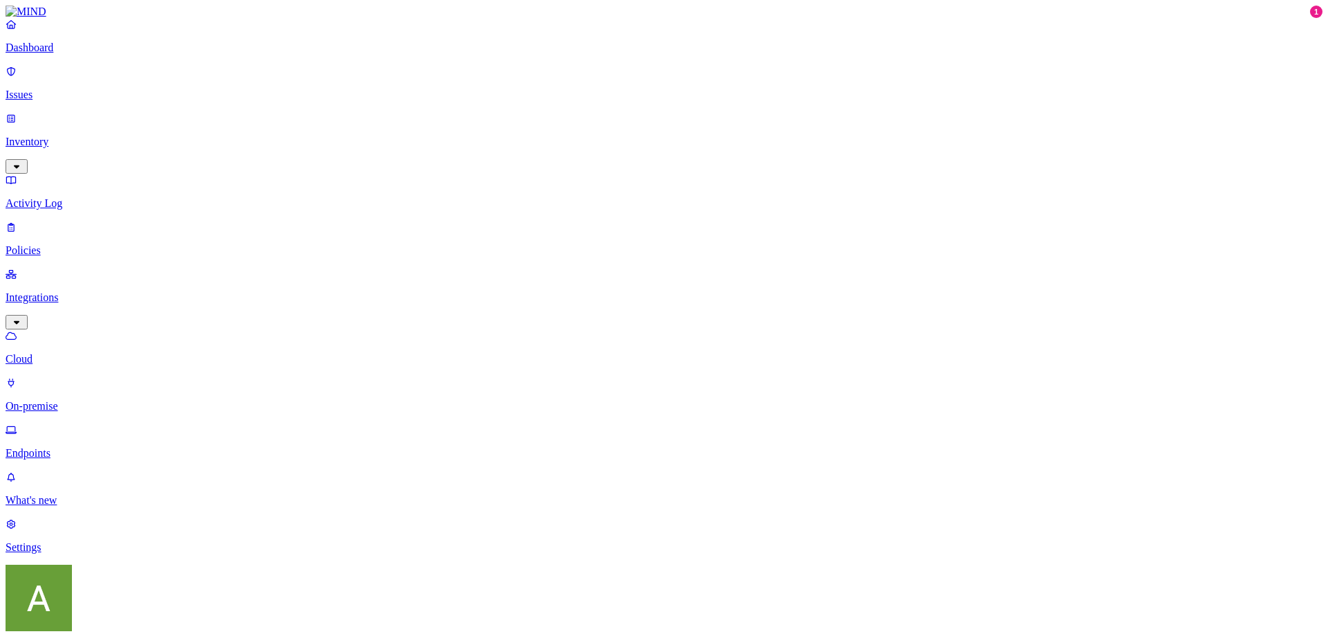 The height and width of the screenshot is (643, 1328). What do you see at coordinates (664, 406) in the screenshot?
I see `p: On-premise` at bounding box center [664, 406].